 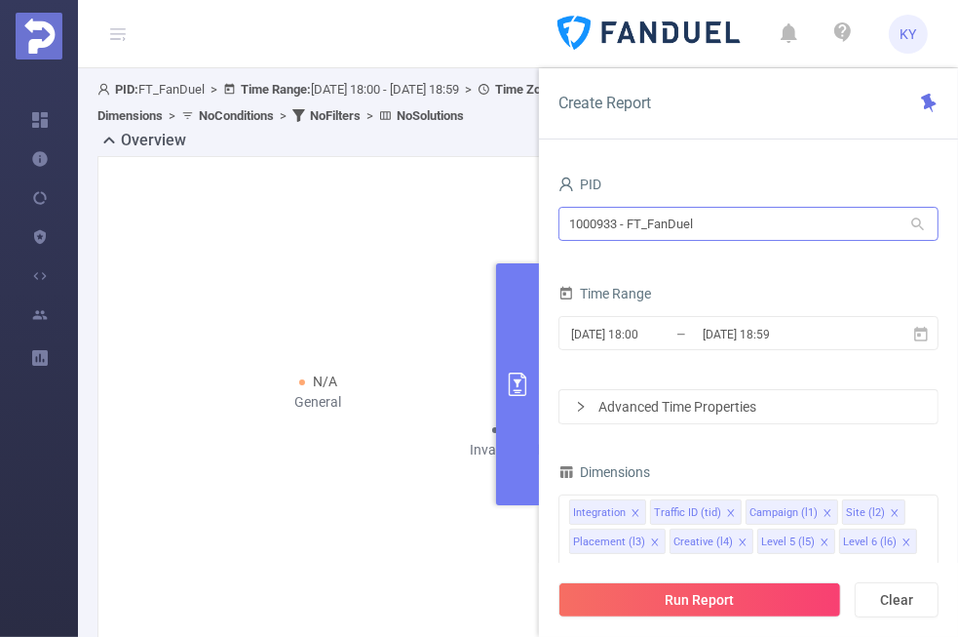 I want to click on button: Run Report, so click(x=700, y=600).